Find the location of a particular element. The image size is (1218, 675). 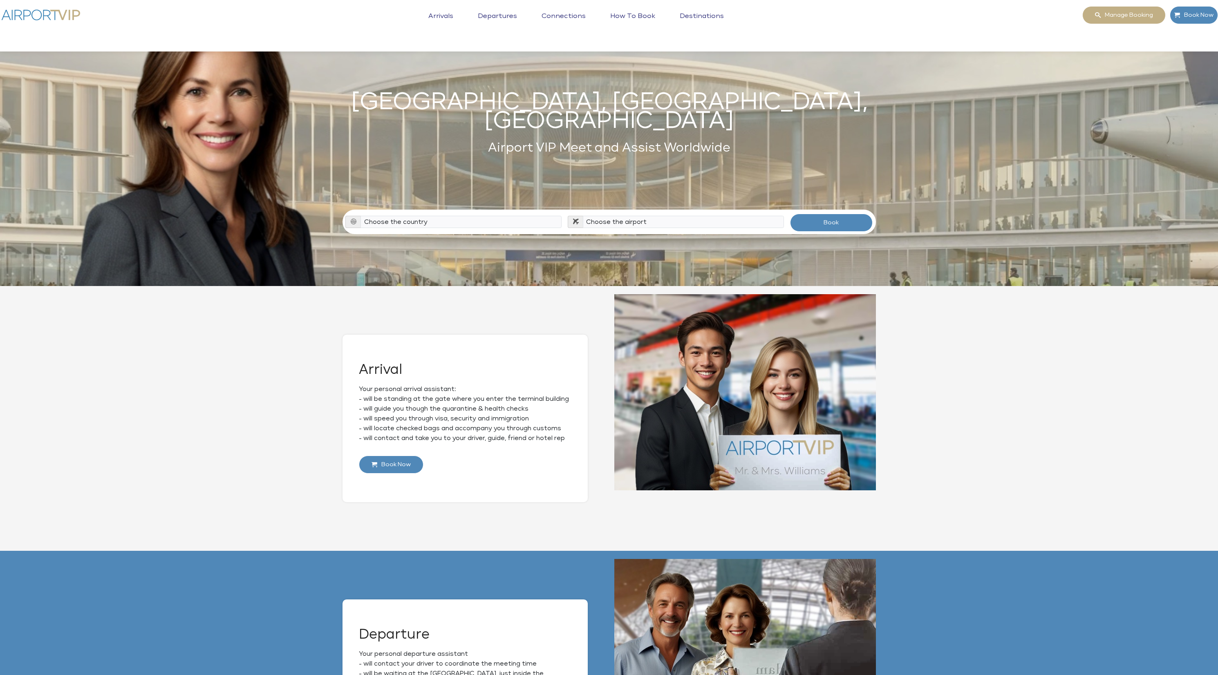

a: Connections is located at coordinates (564, 22).